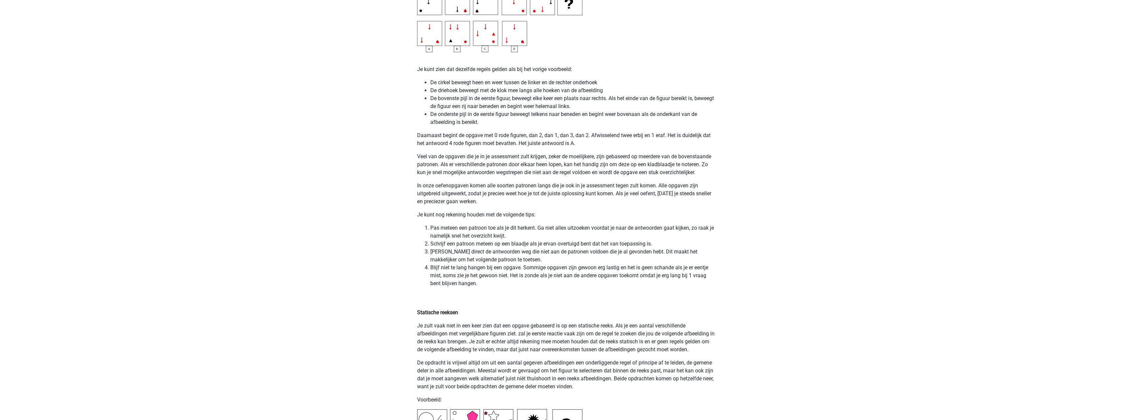 The image size is (1132, 420). Describe the element at coordinates (573, 102) in the screenshot. I see `li: De bovenste pijl in de eerste figuur, beweegt elke keer een plaats naar rechts. Als het einde van...` at that location.